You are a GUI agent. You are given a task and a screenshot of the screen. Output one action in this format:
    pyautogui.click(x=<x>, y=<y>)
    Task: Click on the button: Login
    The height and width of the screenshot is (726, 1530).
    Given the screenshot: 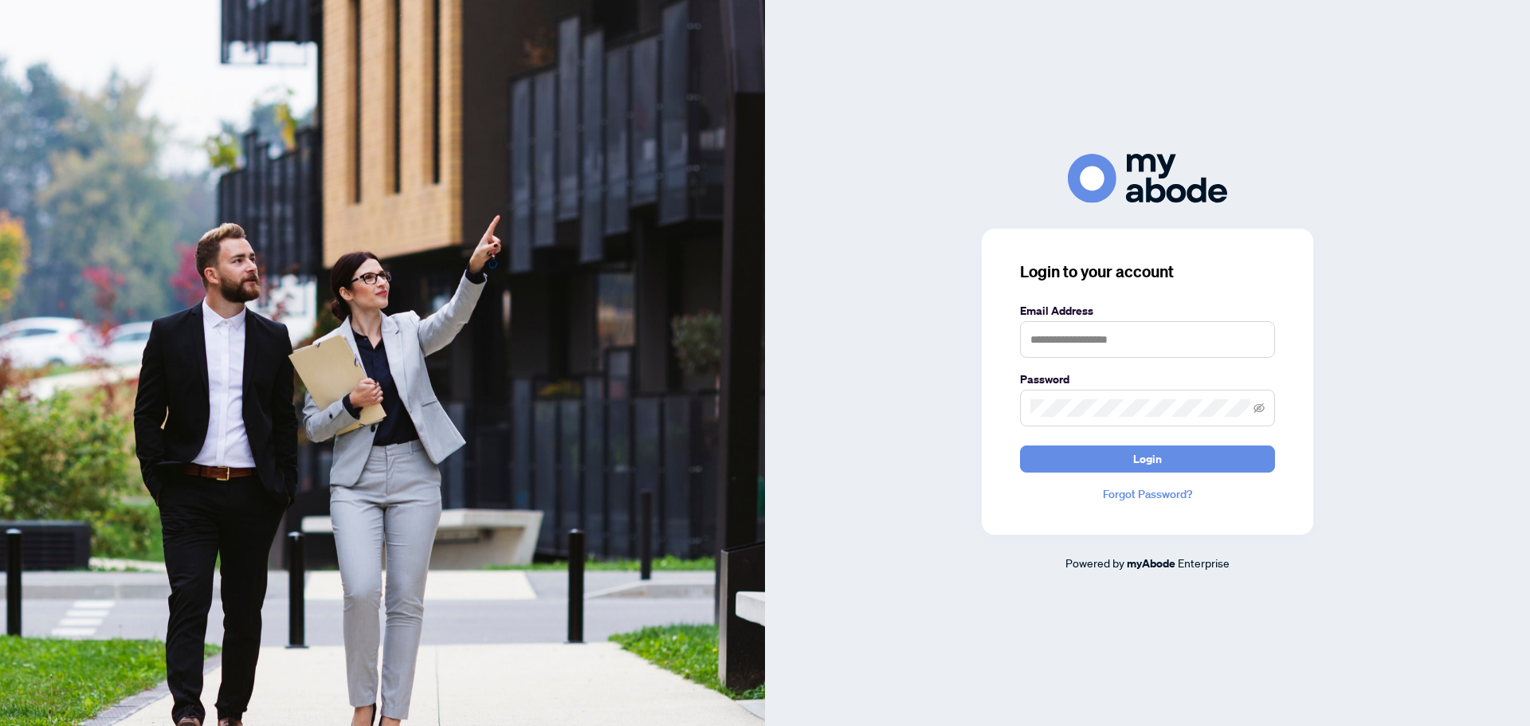 What is the action you would take?
    pyautogui.click(x=1148, y=459)
    